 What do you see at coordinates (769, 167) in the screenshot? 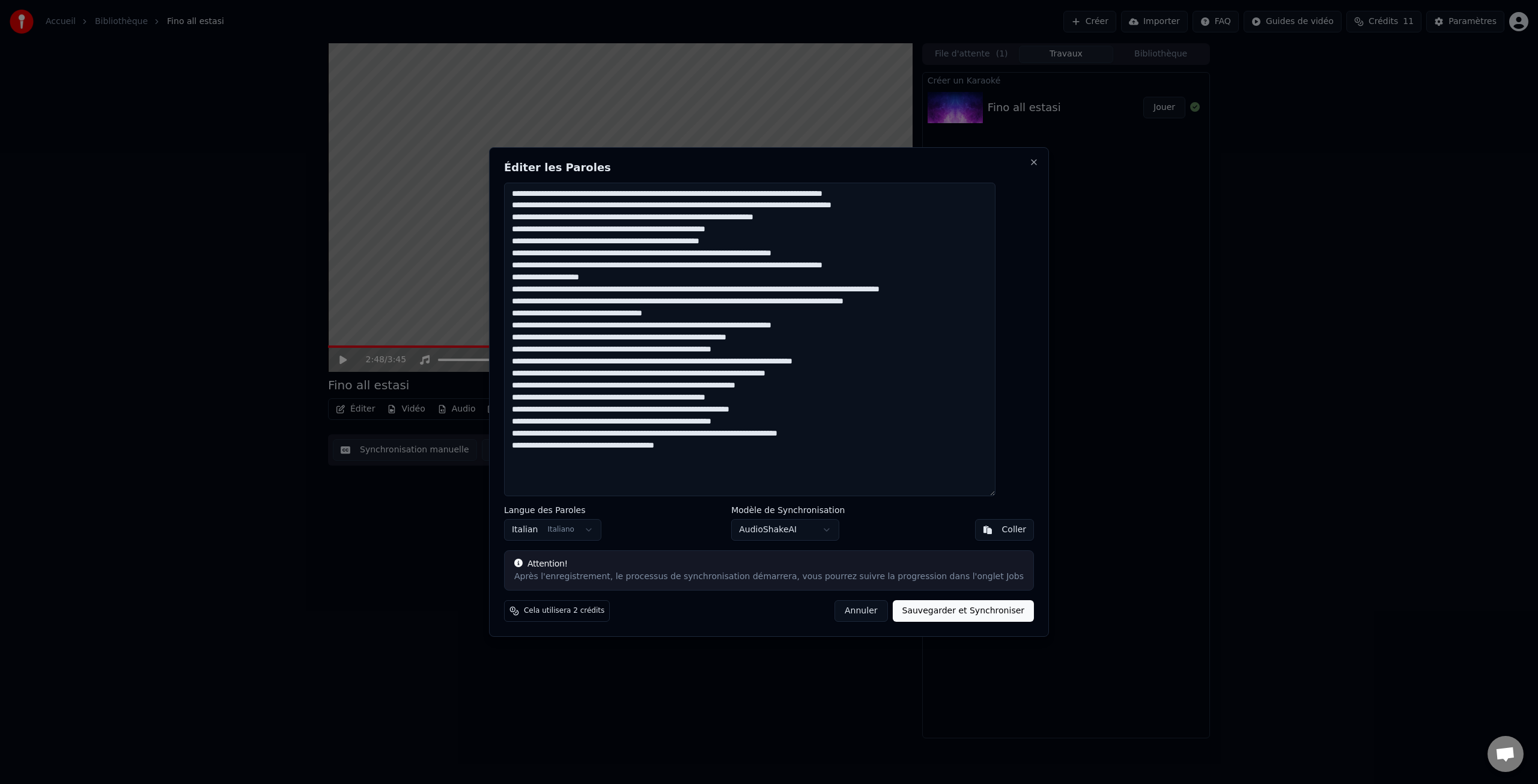
I see `h2: Éditer les Paroles` at bounding box center [769, 167].